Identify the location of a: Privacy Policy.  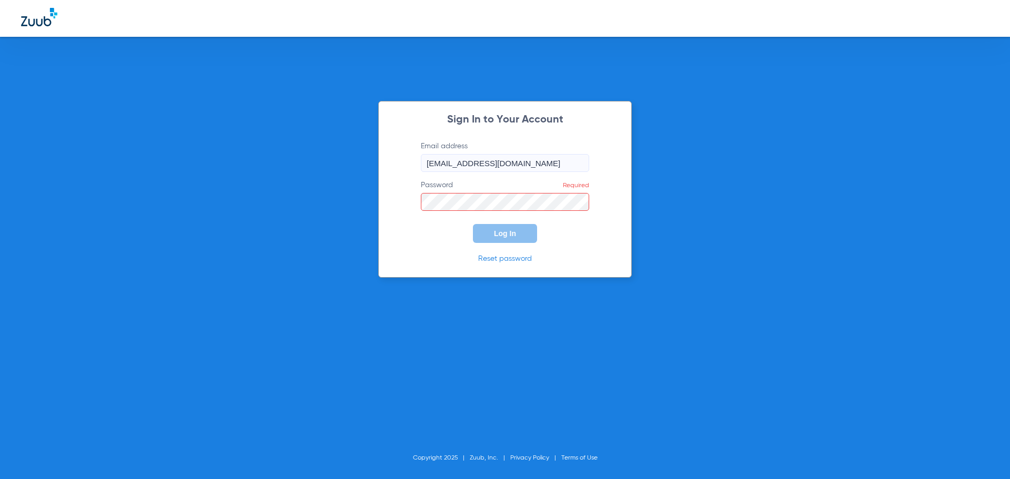
(529, 458).